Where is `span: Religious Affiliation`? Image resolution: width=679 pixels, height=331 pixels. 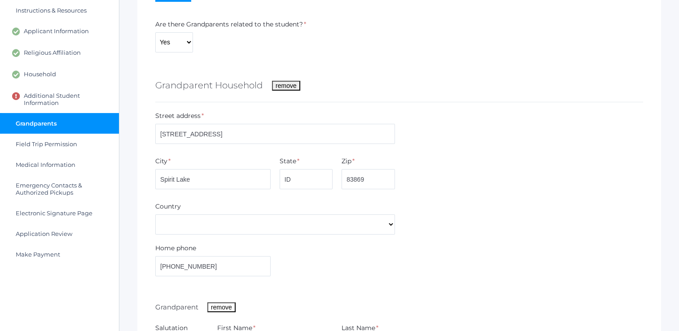 span: Religious Affiliation is located at coordinates (52, 53).